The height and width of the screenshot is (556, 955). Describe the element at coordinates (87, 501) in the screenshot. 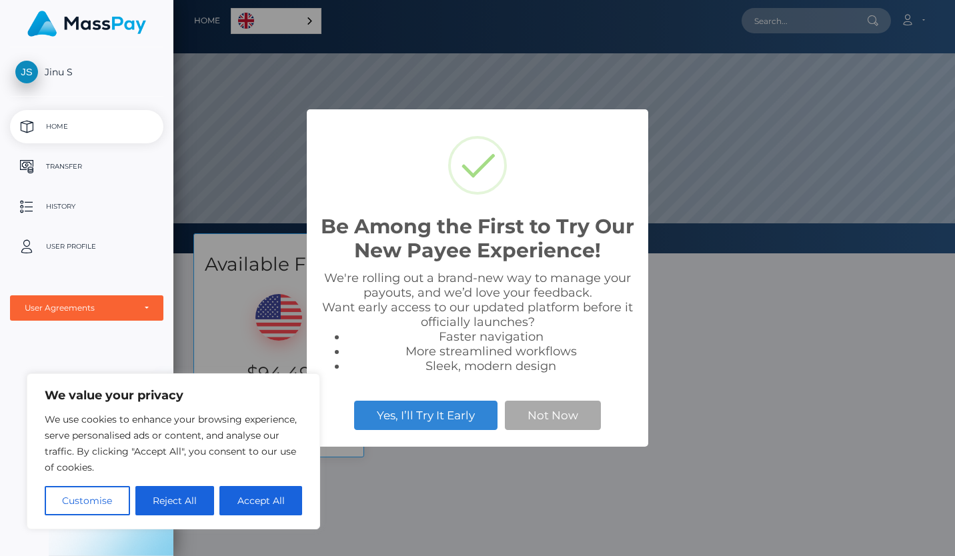

I see `button: Customise` at that location.